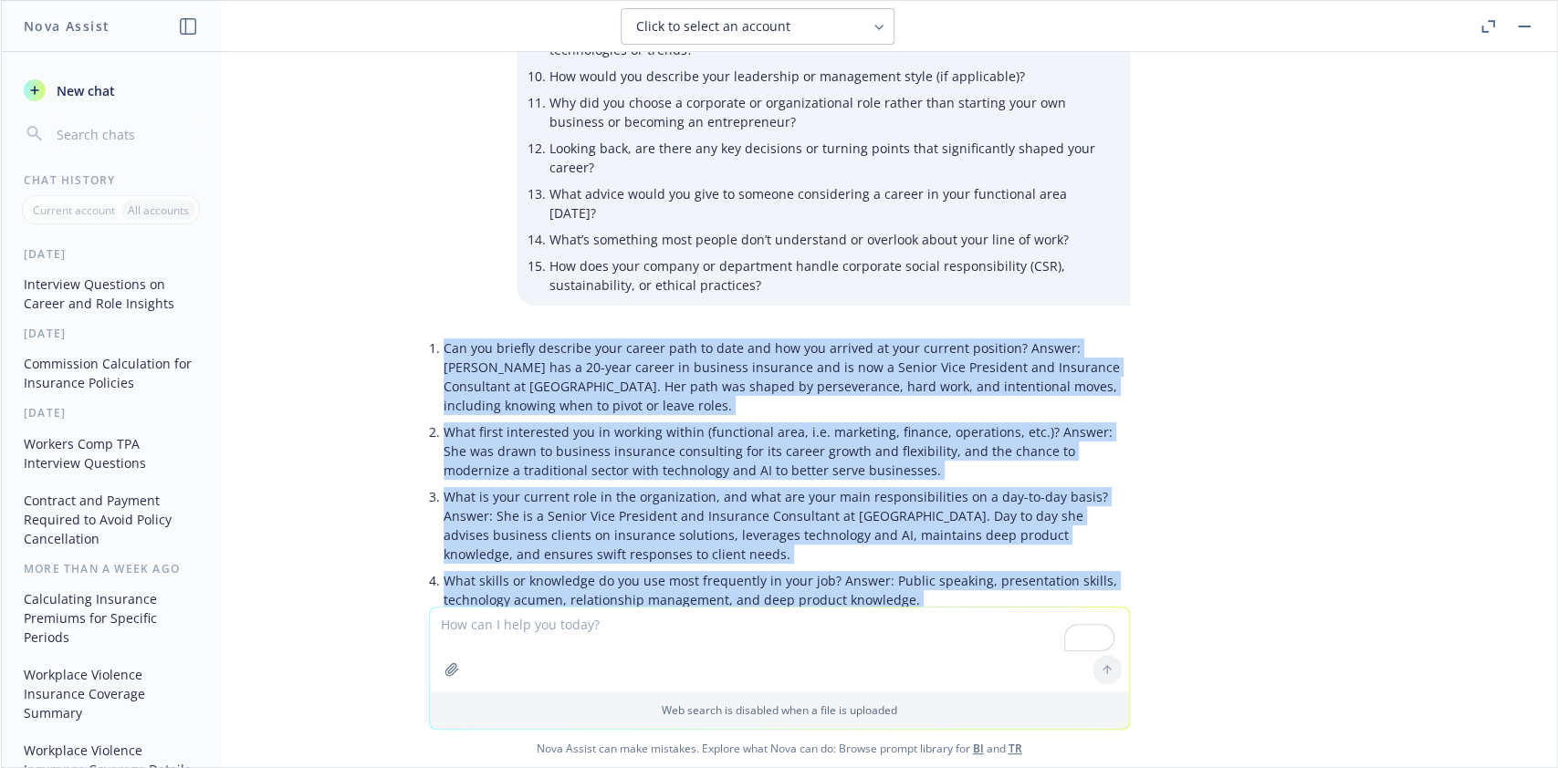 This screenshot has height=768, width=1558. I want to click on li: Why did you choose a corporate or organizational role rather than starting your own business or b..., so click(830, 112).